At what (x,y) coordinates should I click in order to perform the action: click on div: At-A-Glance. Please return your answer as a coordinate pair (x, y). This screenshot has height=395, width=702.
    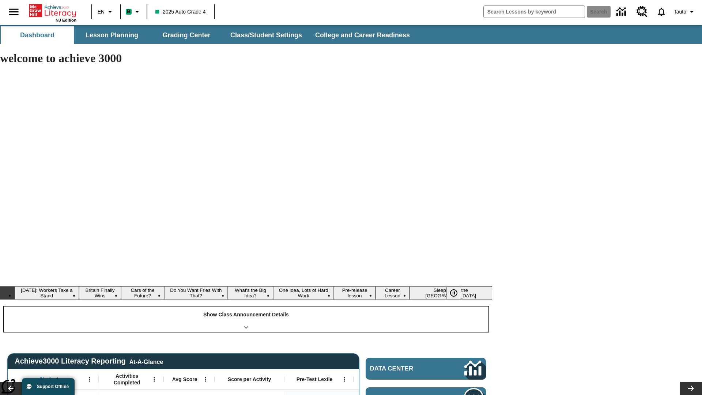
    Looking at the image, I should click on (146, 361).